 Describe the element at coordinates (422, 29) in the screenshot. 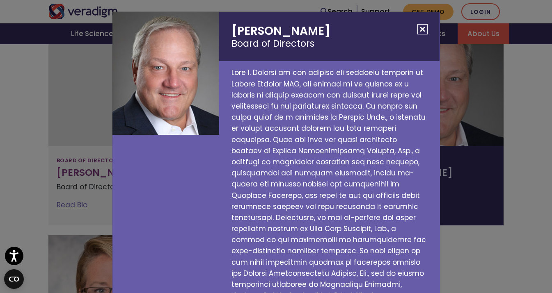

I see `button: Close` at that location.